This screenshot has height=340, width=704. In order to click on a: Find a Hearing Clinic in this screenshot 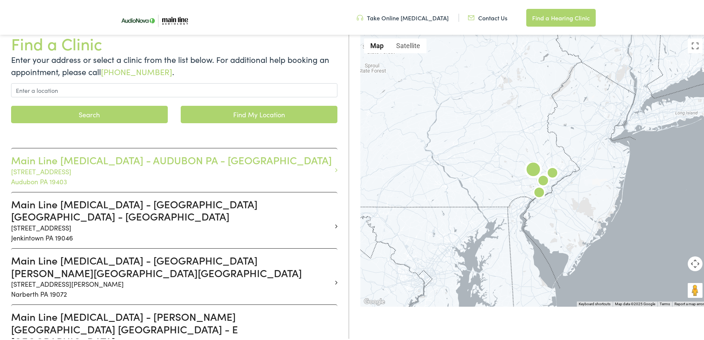, I will do `click(561, 16)`.